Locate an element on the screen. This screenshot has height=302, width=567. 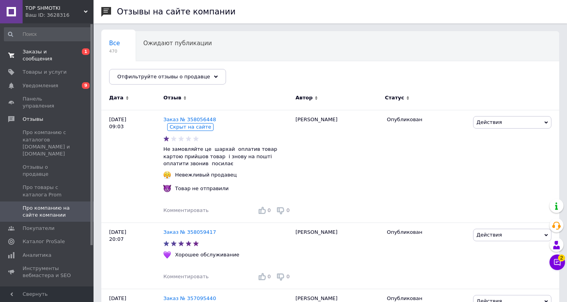
span: Панель управления is located at coordinates (47, 103).